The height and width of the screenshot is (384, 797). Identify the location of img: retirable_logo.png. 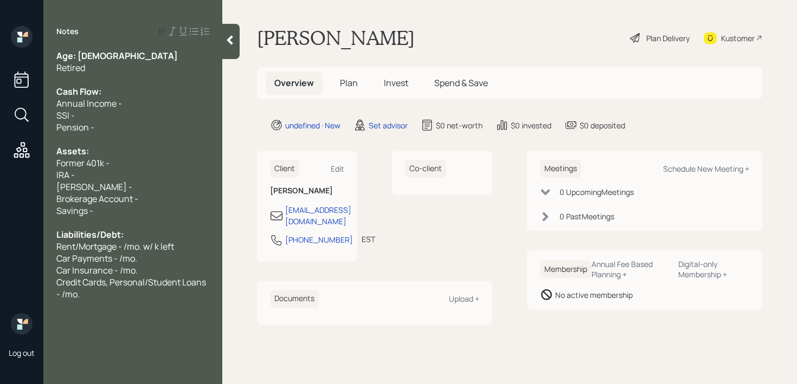
(22, 324).